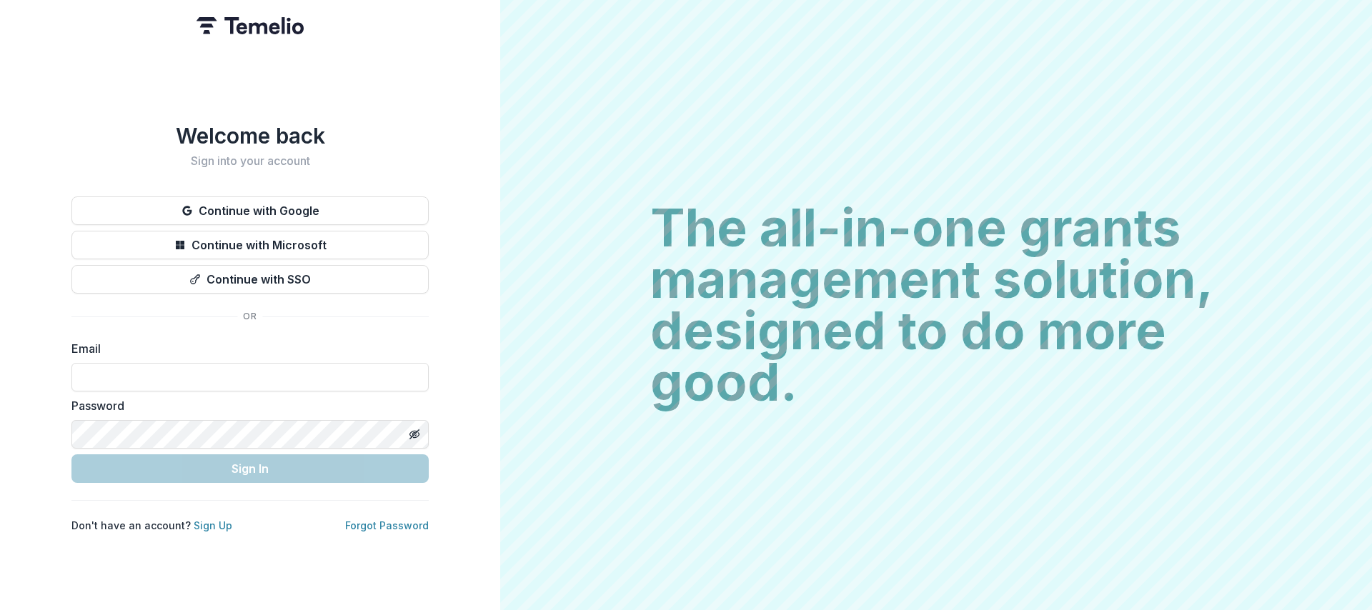 This screenshot has height=610, width=1372. Describe the element at coordinates (250, 26) in the screenshot. I see `img: Temelio` at that location.